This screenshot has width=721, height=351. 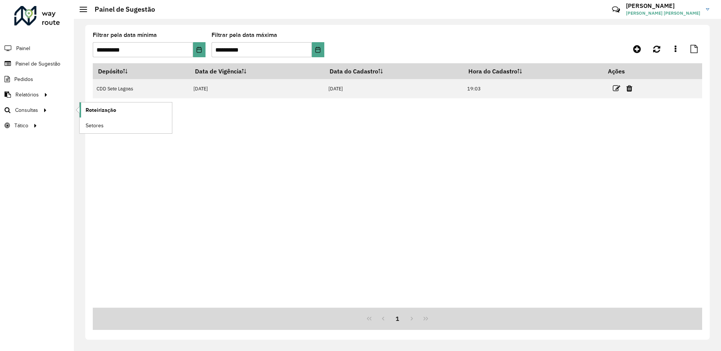 I want to click on th: Hora do Cadastro, so click(x=533, y=71).